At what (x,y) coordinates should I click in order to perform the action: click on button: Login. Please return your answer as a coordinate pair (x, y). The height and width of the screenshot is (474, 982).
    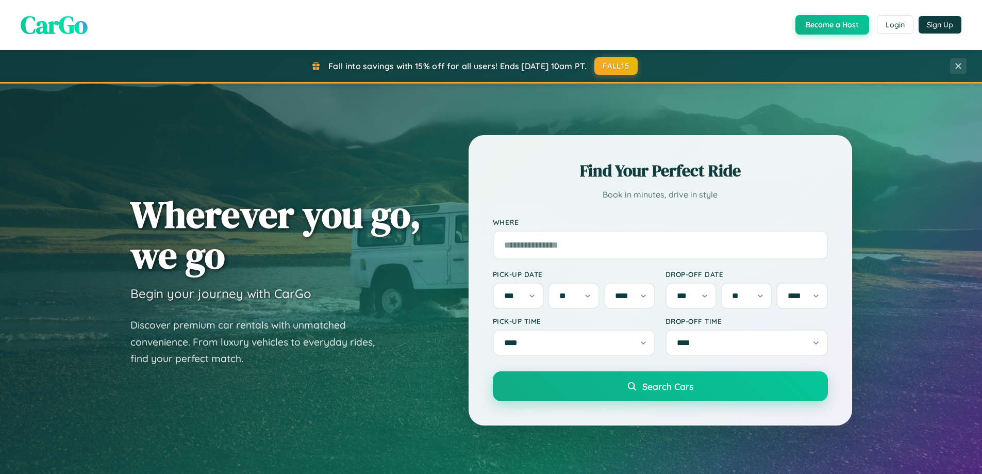
    Looking at the image, I should click on (895, 25).